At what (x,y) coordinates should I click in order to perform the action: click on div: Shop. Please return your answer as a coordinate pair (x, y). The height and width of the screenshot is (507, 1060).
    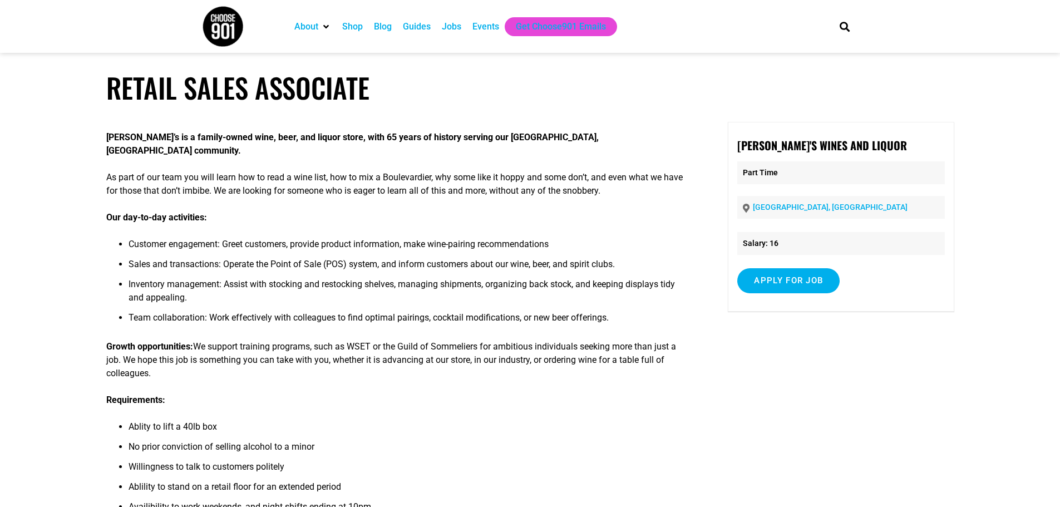
    Looking at the image, I should click on (352, 27).